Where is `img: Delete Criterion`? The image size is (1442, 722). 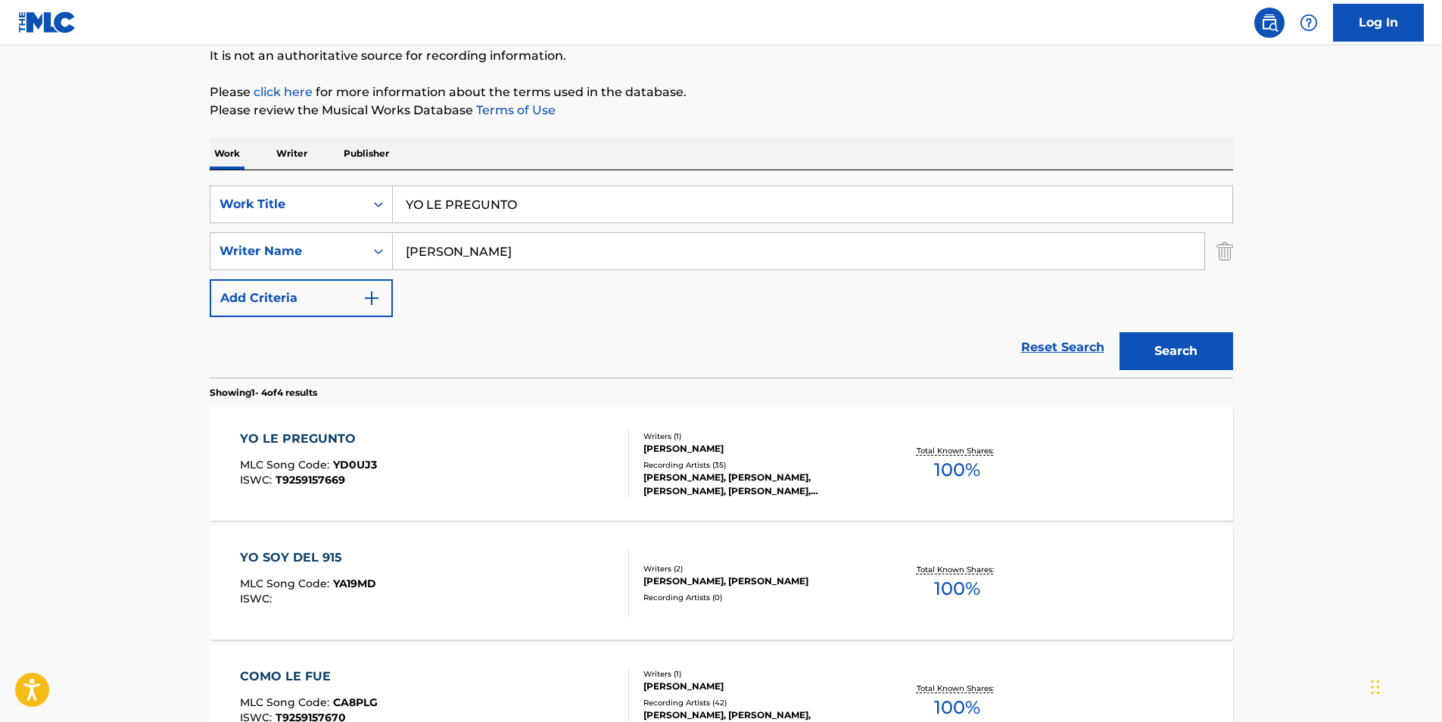
img: Delete Criterion is located at coordinates (1225, 251).